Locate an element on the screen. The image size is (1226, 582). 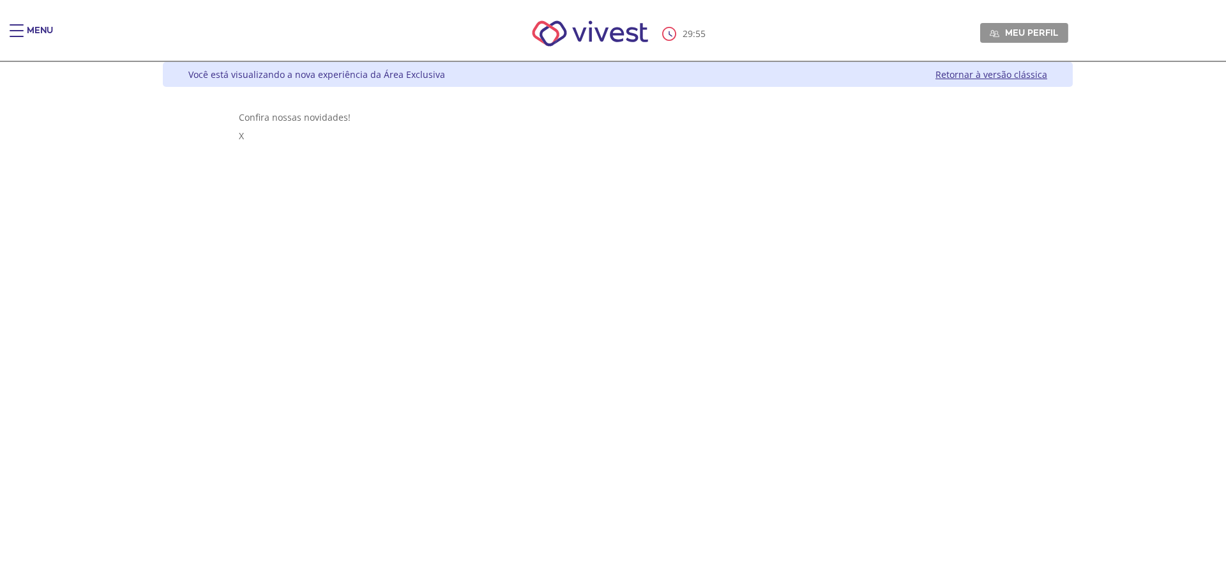
div: Vivest is located at coordinates (613, 322).